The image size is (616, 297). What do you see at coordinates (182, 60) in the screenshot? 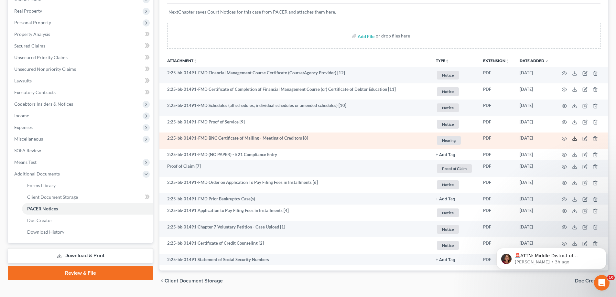
I see `a: Attachmentunfold_more` at bounding box center [182, 60].